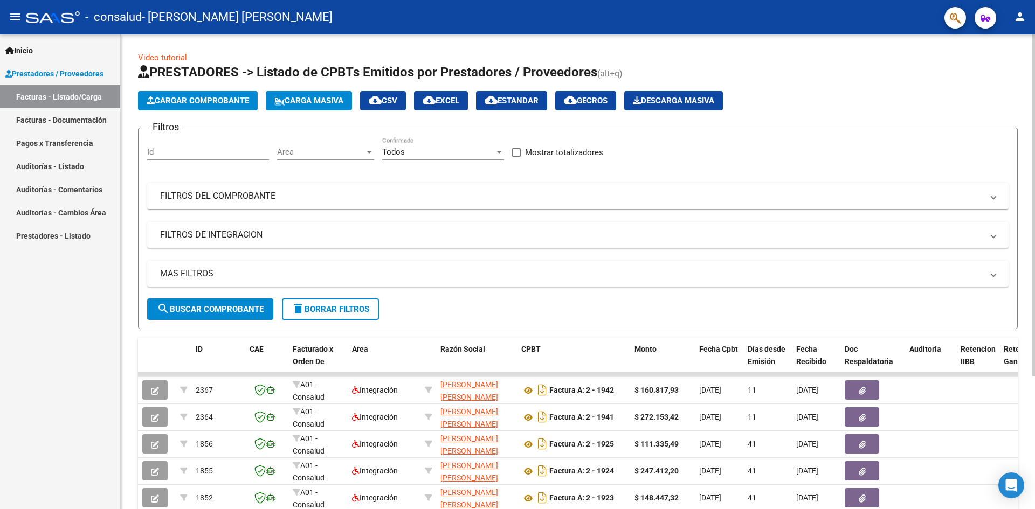  Describe the element at coordinates (165, 127) in the screenshot. I see `h3: Filtros` at that location.